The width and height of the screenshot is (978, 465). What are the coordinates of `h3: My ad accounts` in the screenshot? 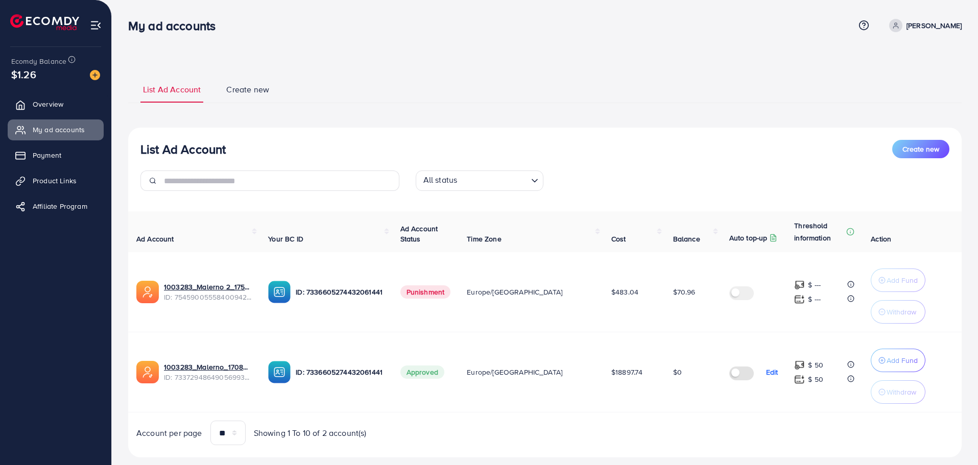 It's located at (176, 26).